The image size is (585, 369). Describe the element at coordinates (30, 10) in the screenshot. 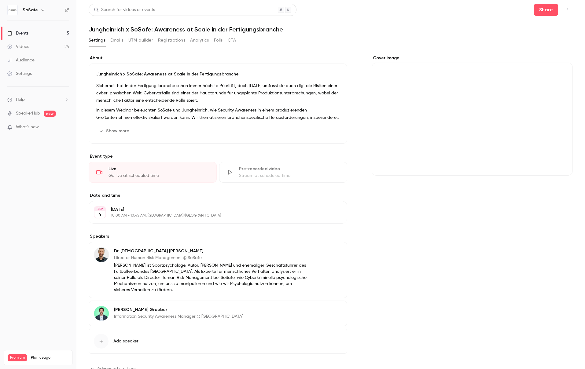

I see `h6: SoSafe` at that location.